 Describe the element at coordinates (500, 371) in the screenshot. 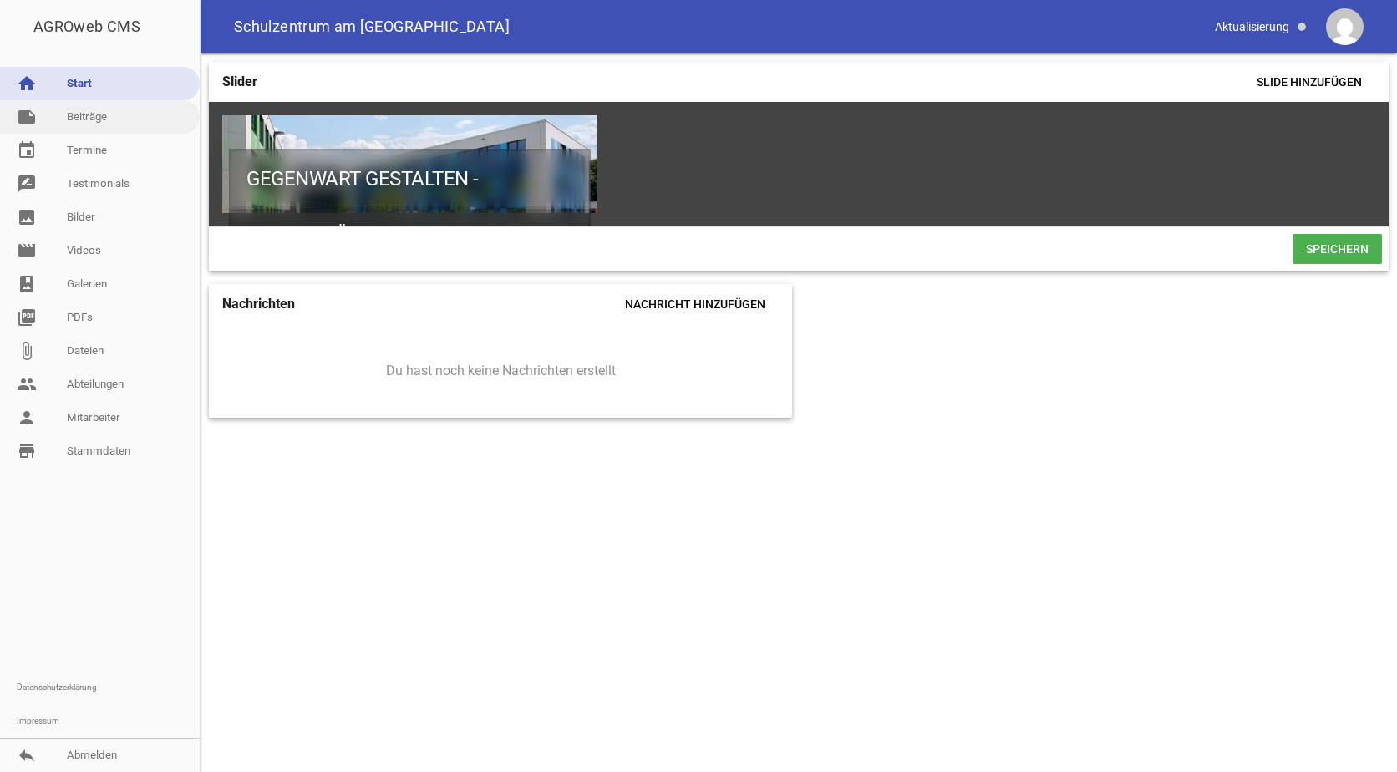

I see `span: Du hast noch keine Nachrichten erstellt` at that location.